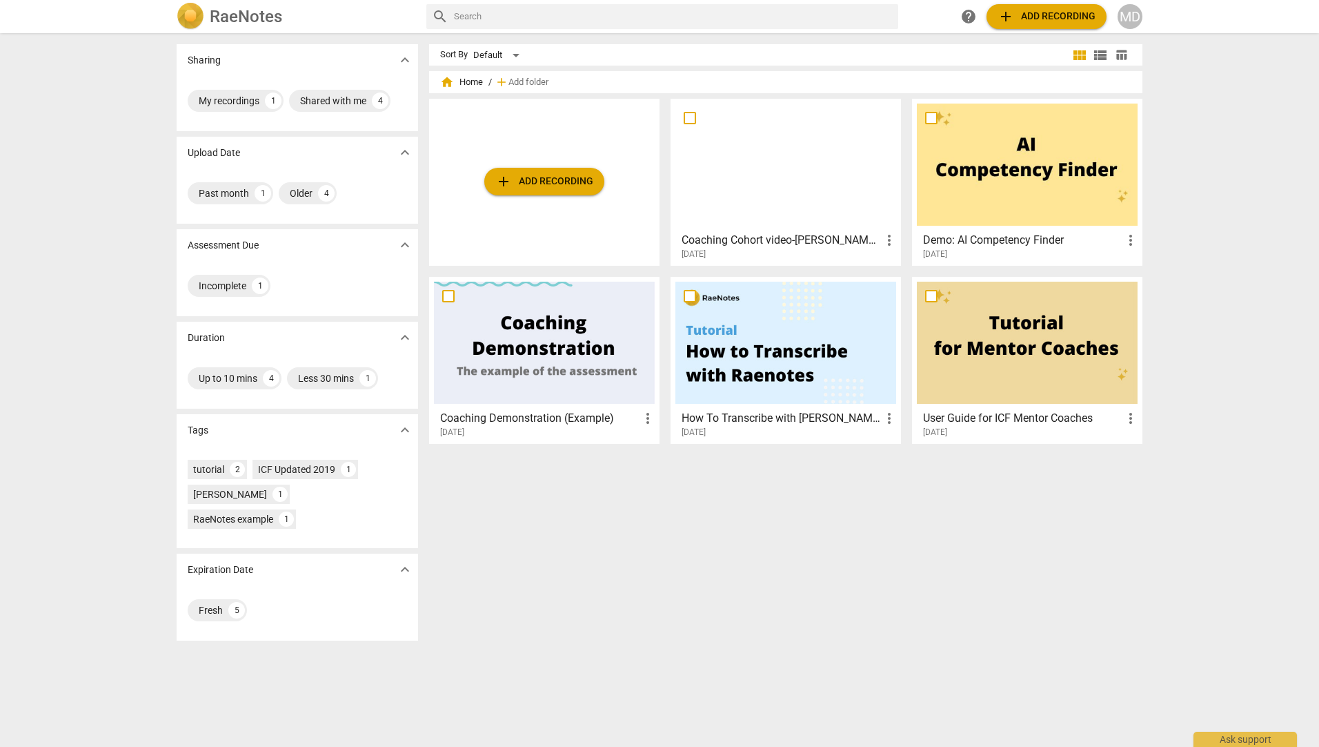 This screenshot has width=1319, height=747. Describe the element at coordinates (1246, 739) in the screenshot. I see `div: Ask support` at that location.